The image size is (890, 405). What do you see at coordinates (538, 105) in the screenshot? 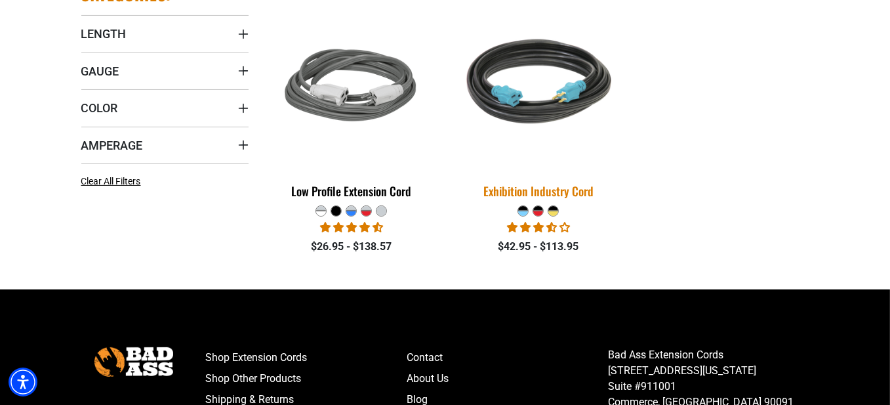
I see `a: black teal Exhibition Industry Cord` at bounding box center [538, 105].